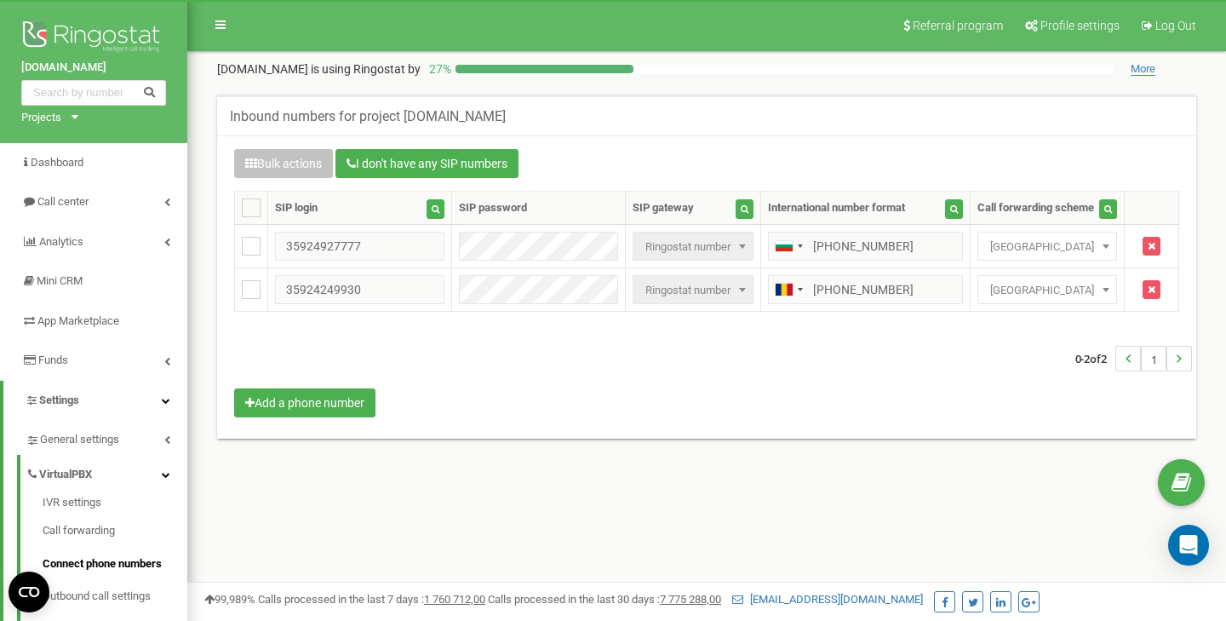  What do you see at coordinates (296, 208) in the screenshot?
I see `div: SIP login` at bounding box center [296, 208].